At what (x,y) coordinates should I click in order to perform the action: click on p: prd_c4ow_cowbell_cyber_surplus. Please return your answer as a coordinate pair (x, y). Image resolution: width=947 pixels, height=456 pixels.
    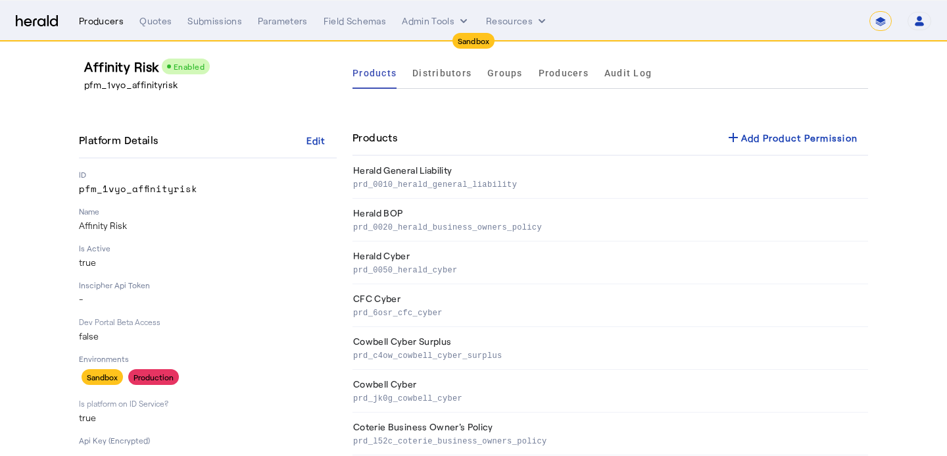
    Looking at the image, I should click on (608, 354).